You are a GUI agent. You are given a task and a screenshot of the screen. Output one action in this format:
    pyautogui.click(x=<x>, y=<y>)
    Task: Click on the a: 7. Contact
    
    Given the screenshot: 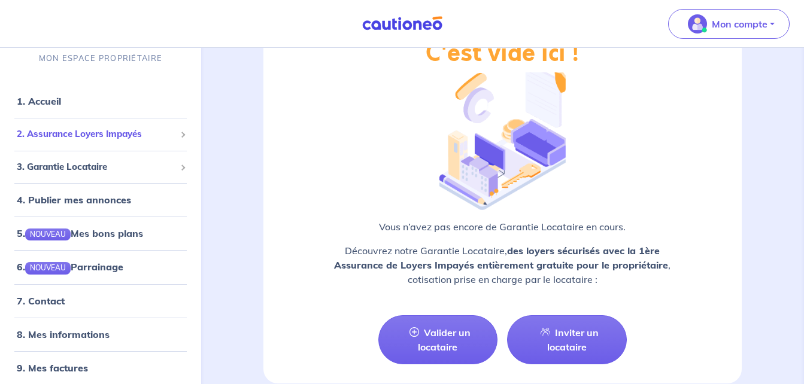 What is the action you would take?
    pyautogui.click(x=41, y=301)
    